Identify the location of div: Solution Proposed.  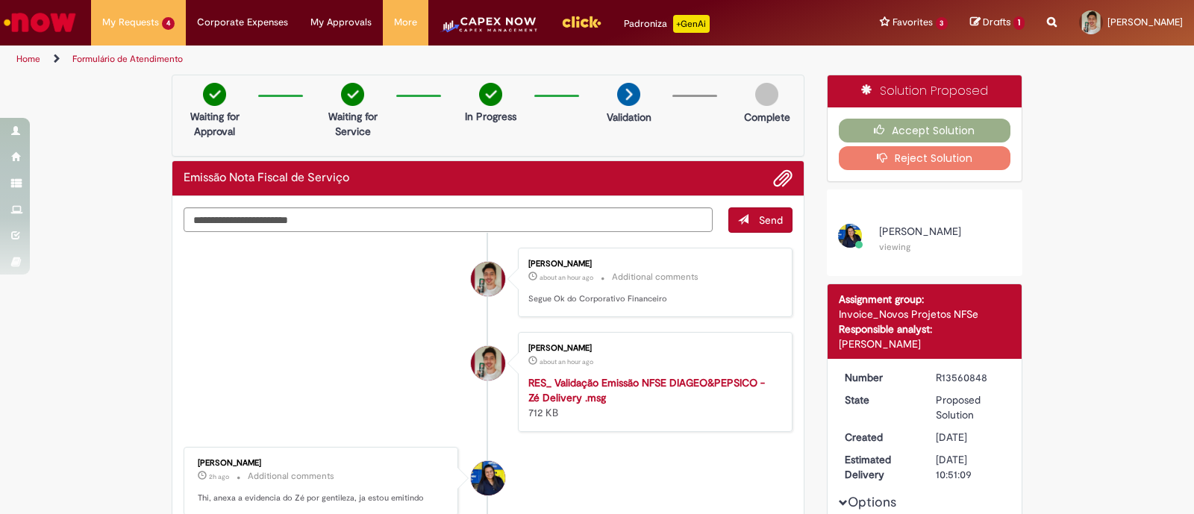
(925, 91).